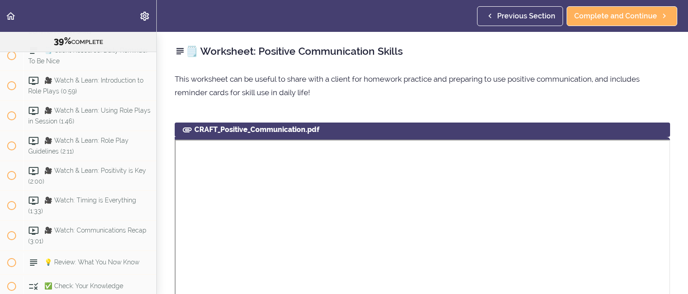 The image size is (688, 294). What do you see at coordinates (423, 51) in the screenshot?
I see `h2: 🗒️ Worksheet: Positive Communication Skills` at bounding box center [423, 51].